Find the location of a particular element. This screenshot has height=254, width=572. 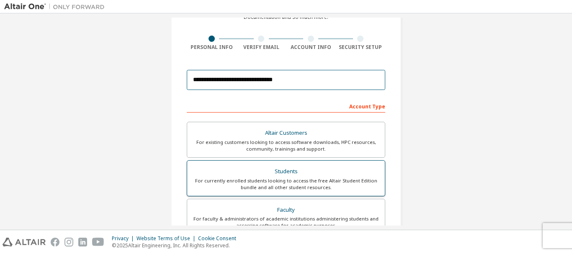

div: Account Type is located at coordinates (286, 106).